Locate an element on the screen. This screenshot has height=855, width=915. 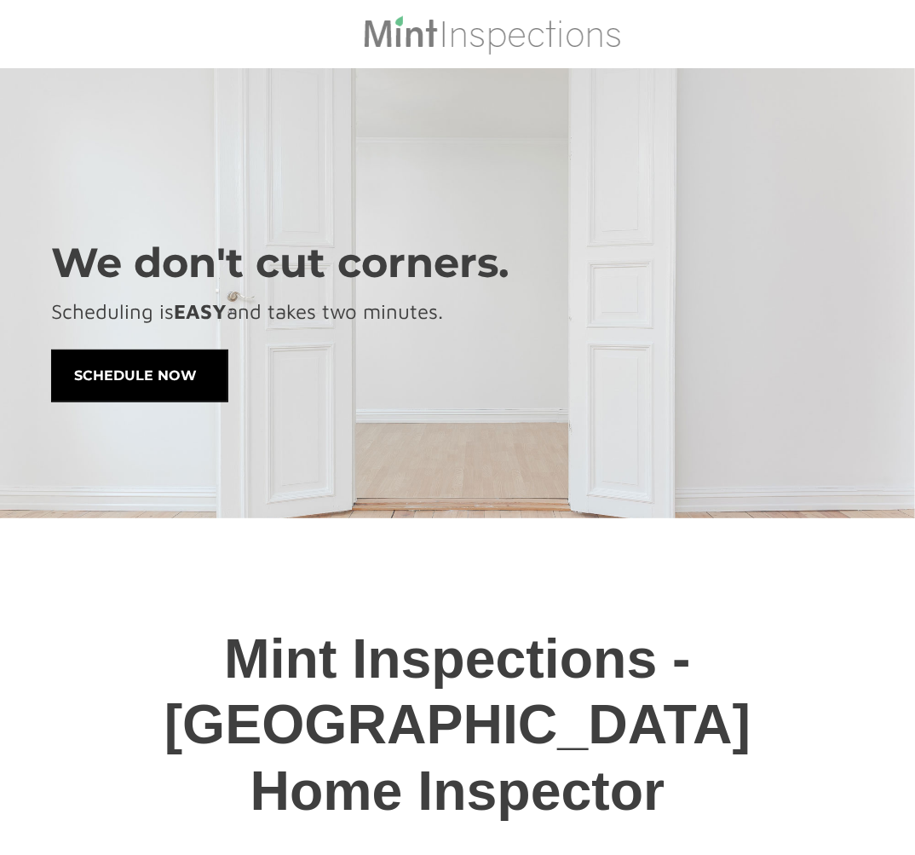
a: schedule now is located at coordinates (140, 376).